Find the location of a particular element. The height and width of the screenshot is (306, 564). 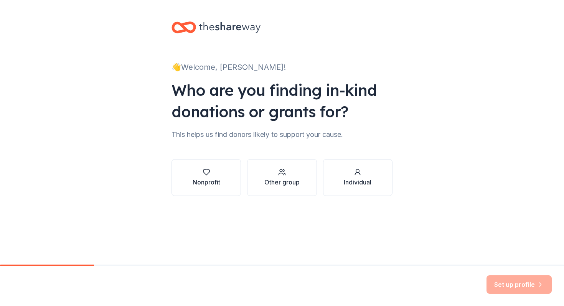

button: Nonprofit is located at coordinates (206, 178).